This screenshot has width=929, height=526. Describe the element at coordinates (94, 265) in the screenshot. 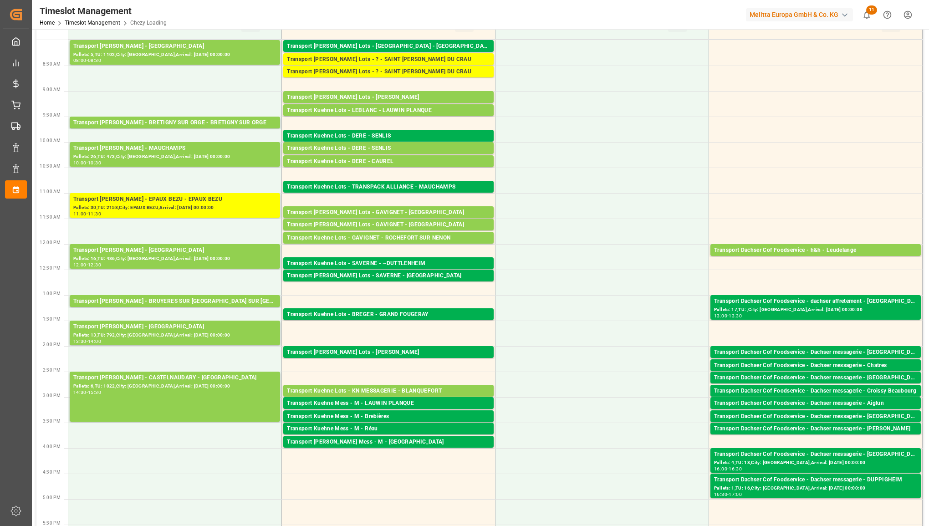

I see `div: 12:30` at that location.